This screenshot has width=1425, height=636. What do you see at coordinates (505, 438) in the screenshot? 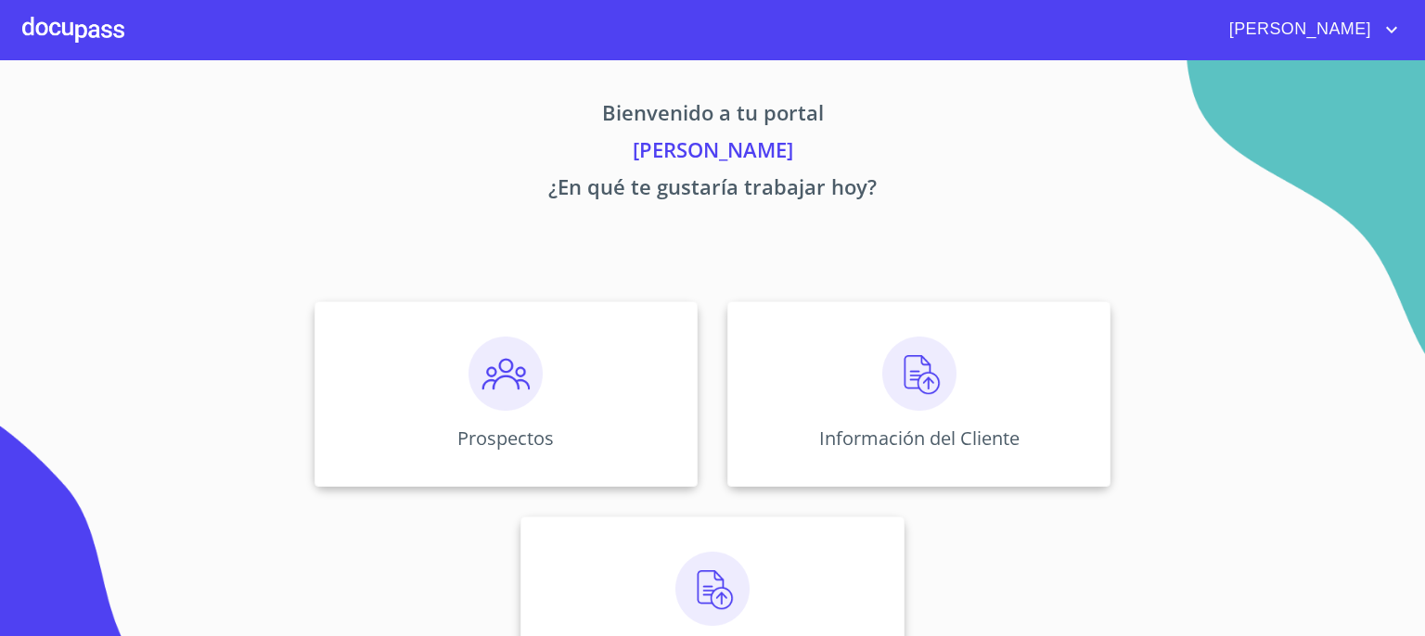
I see `p: Prospectos` at bounding box center [505, 438].